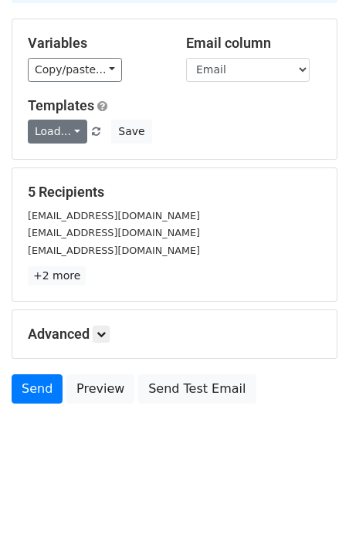 The height and width of the screenshot is (534, 349). What do you see at coordinates (175, 192) in the screenshot?
I see `h5: 5 Recipients` at bounding box center [175, 192].